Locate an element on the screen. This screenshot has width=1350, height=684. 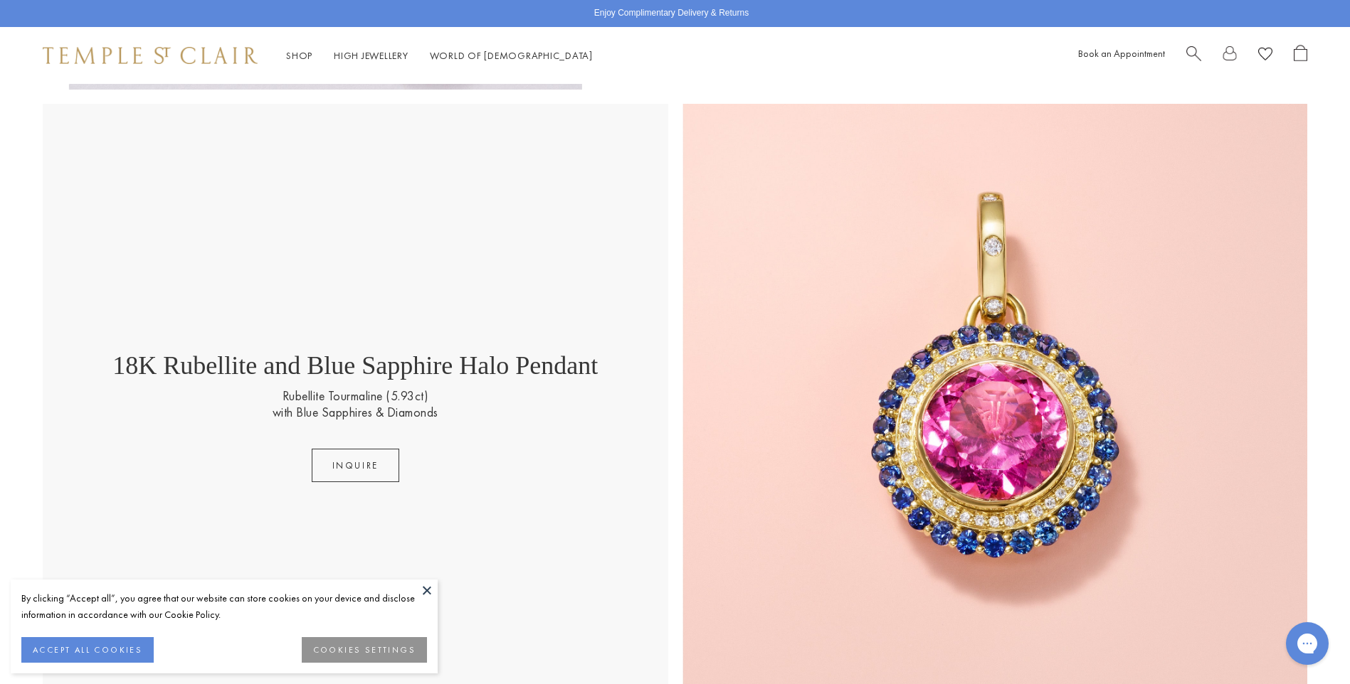
p: Enjoy Complimentary Delivery & Returns is located at coordinates (671, 14).